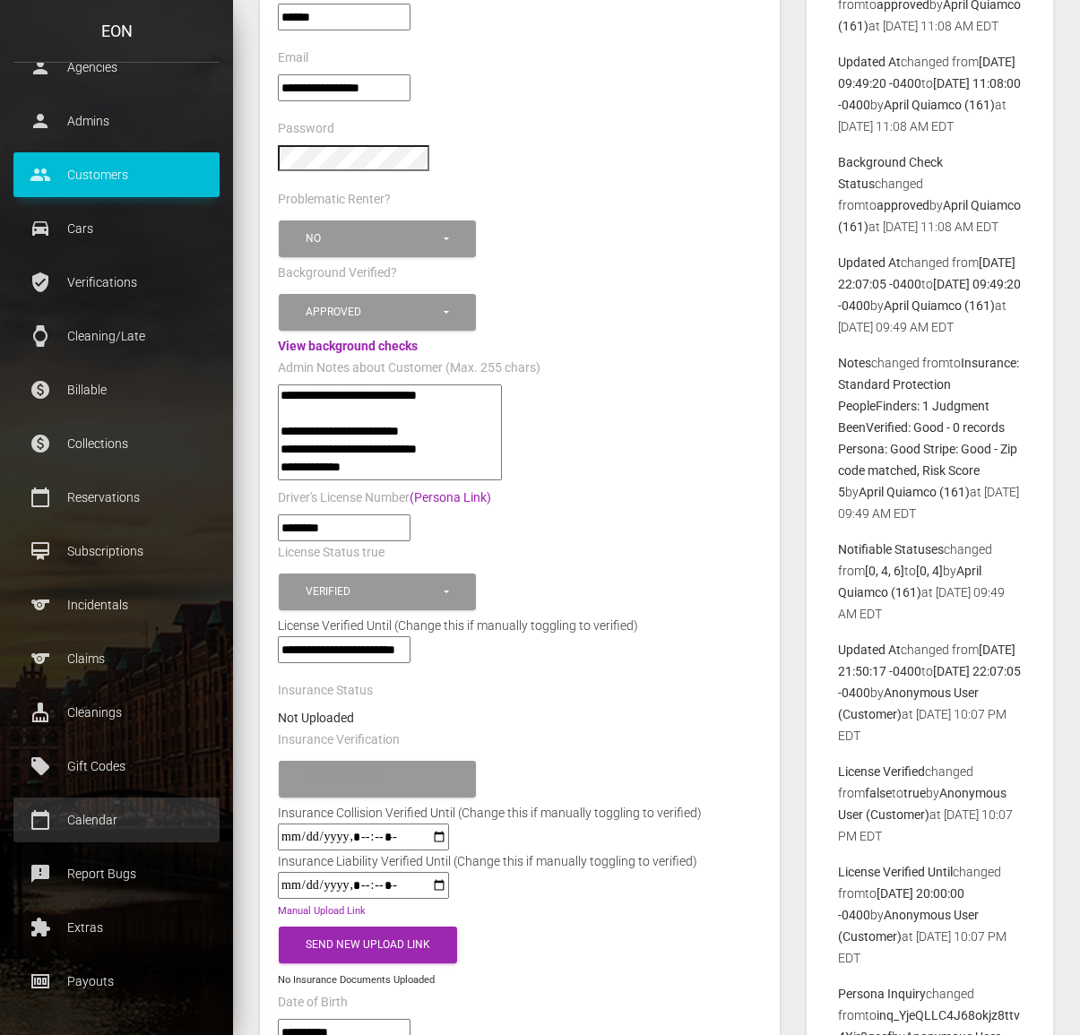 This screenshot has width=1080, height=1035. What do you see at coordinates (377, 238) in the screenshot?
I see `button: No` at bounding box center [377, 238].